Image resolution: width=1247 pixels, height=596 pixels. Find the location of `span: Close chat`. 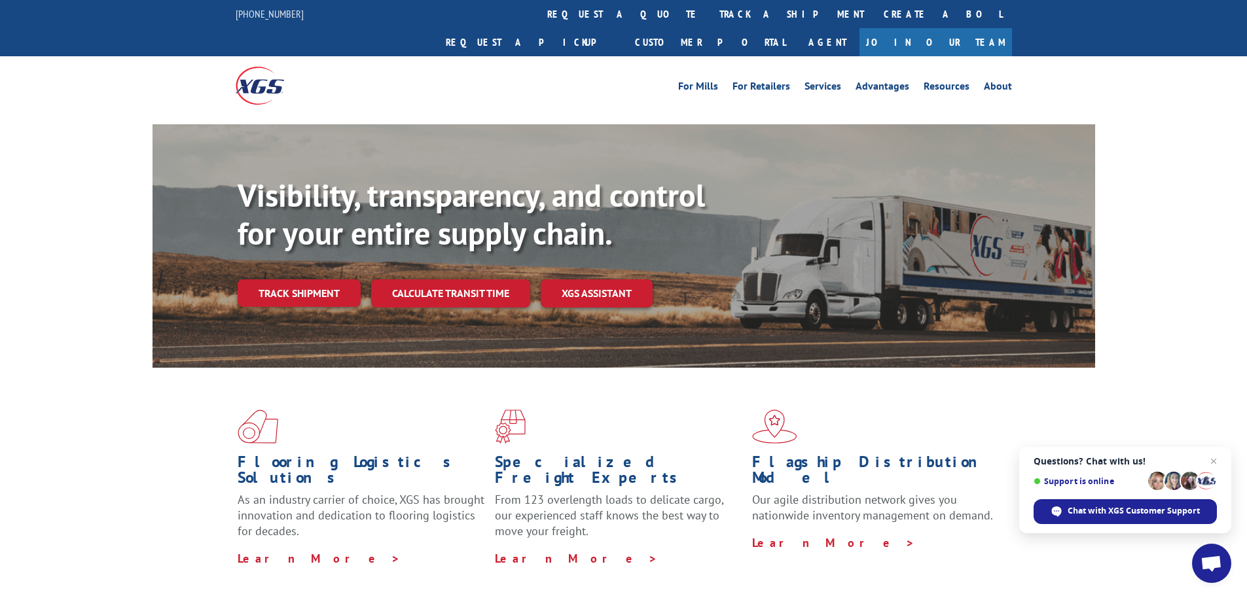

span: Close chat is located at coordinates (1213, 461).